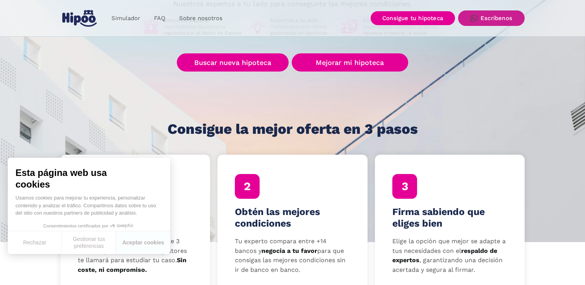  Describe the element at coordinates (135, 256) in the screenshot. I see `p: Completa tu perfil en menos de 3 minutos y uno de nuestros gestores te llamará para estudiar tu c...` at that location.